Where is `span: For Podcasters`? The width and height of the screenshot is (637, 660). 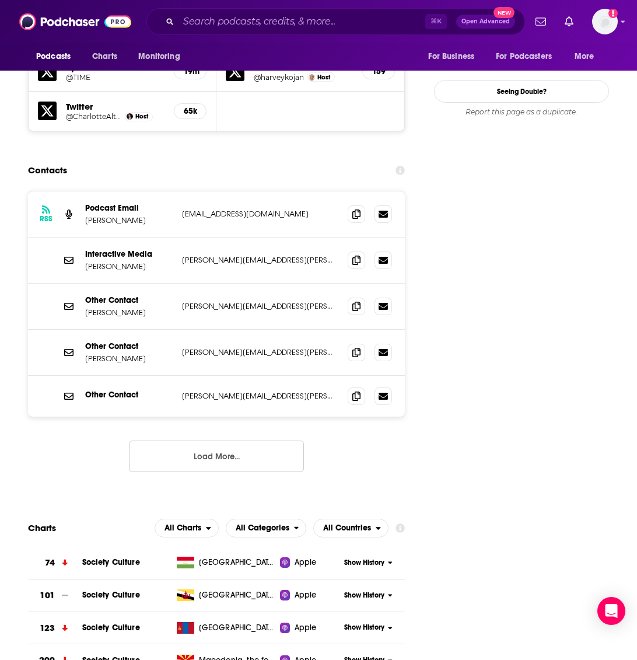
span: For Podcasters is located at coordinates (524, 57).